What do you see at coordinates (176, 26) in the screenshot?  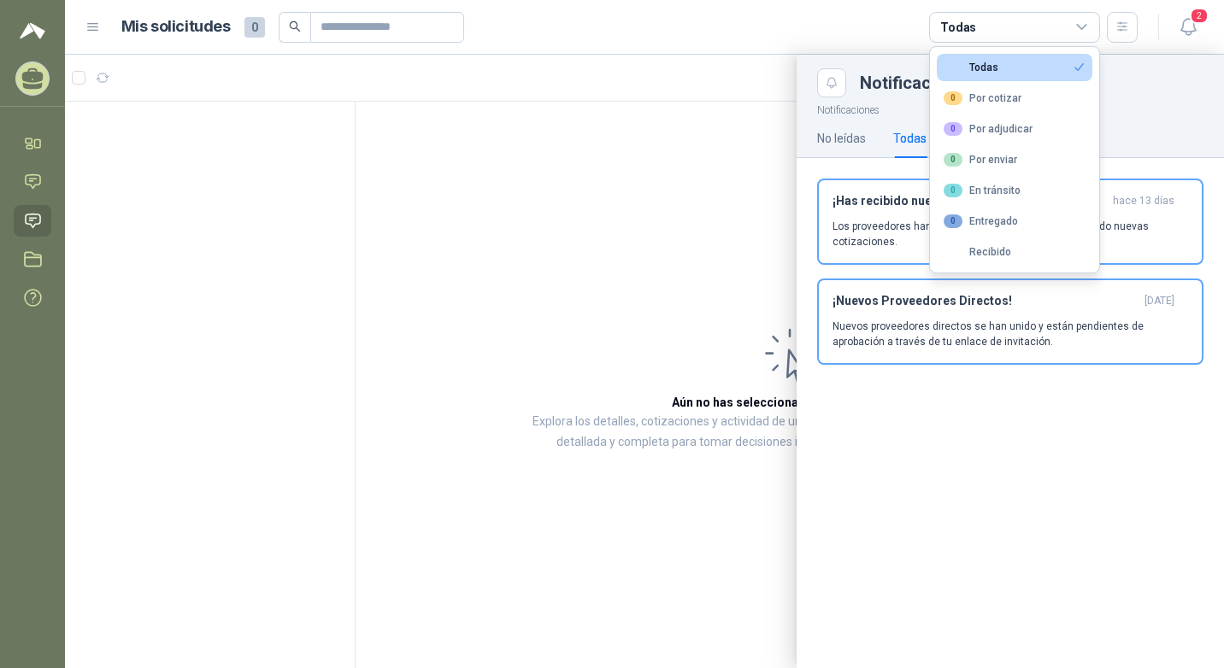 I see `h1: Mis solicitudes` at bounding box center [176, 26].